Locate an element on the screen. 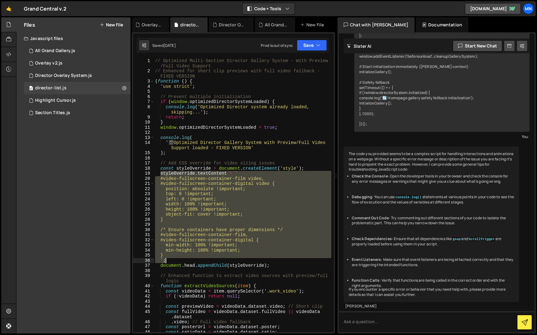 The image size is (537, 335). button: New File is located at coordinates (111, 25).